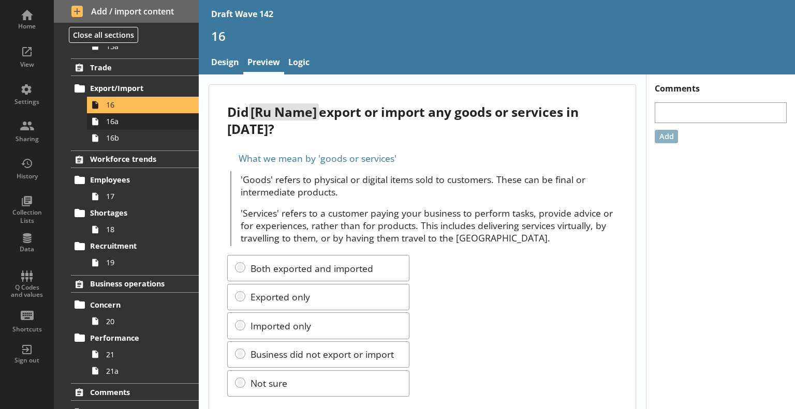 The image size is (795, 409). Describe the element at coordinates (27, 102) in the screenshot. I see `div: Settings` at that location.